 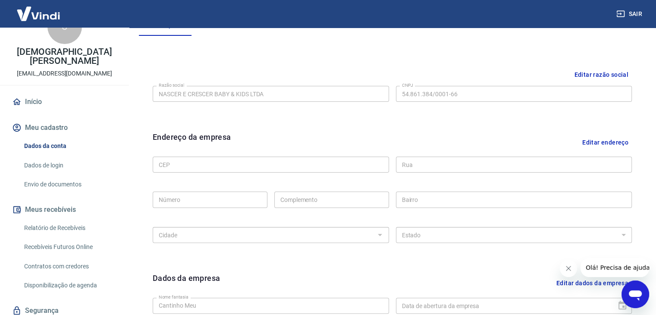 I want to click on input: Digite aqui algumas palavras para buscar a cidade, so click(x=264, y=235).